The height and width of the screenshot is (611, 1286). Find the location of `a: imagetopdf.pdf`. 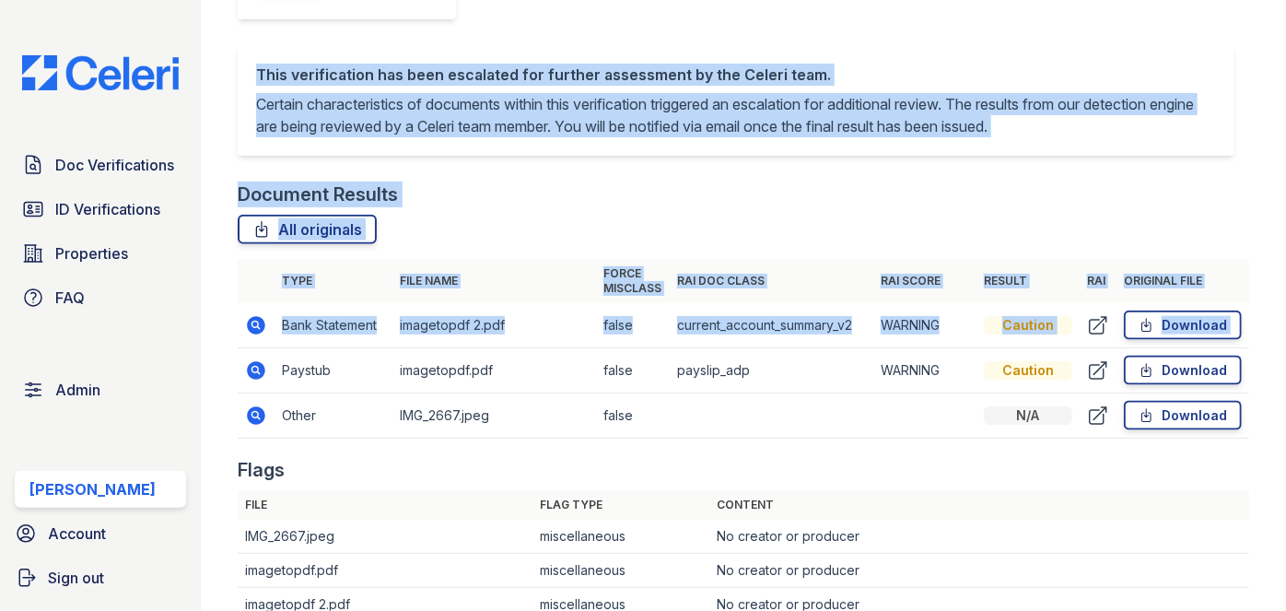

a: imagetopdf.pdf is located at coordinates (291, 570).